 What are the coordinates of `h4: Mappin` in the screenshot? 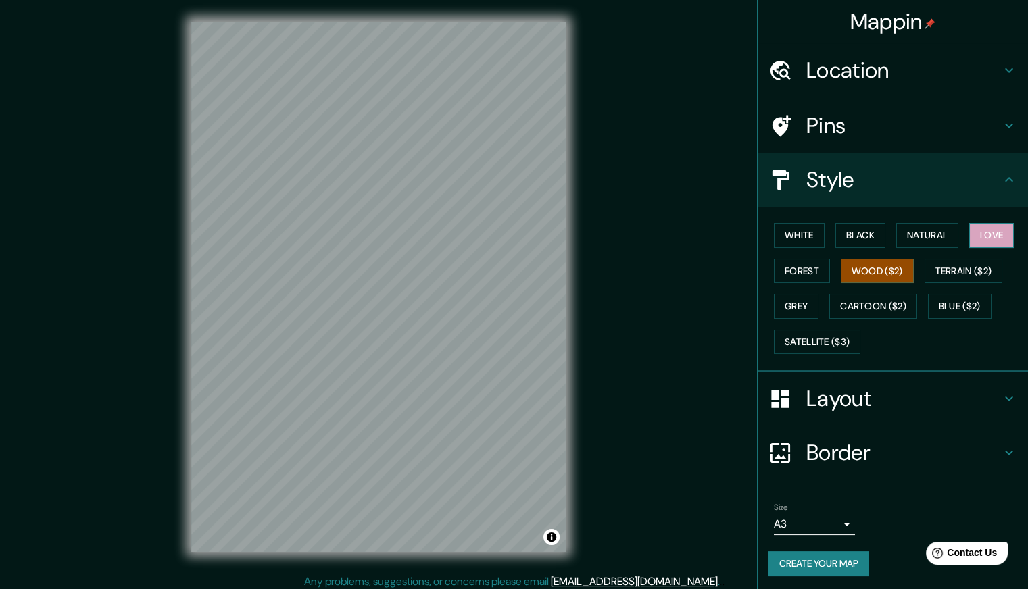 It's located at (893, 22).